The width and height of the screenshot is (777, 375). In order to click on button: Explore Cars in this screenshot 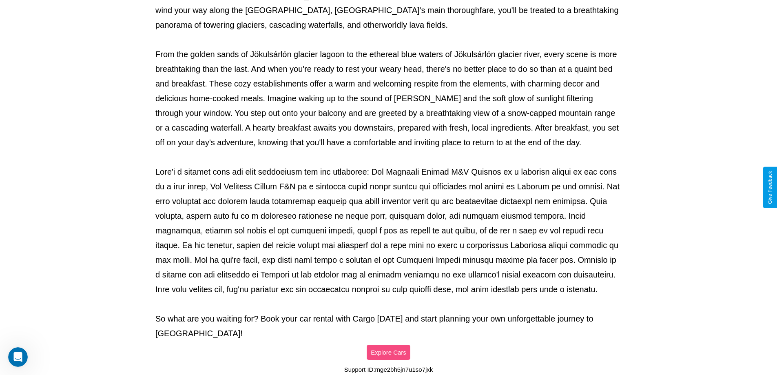, I will do `click(388, 352)`.